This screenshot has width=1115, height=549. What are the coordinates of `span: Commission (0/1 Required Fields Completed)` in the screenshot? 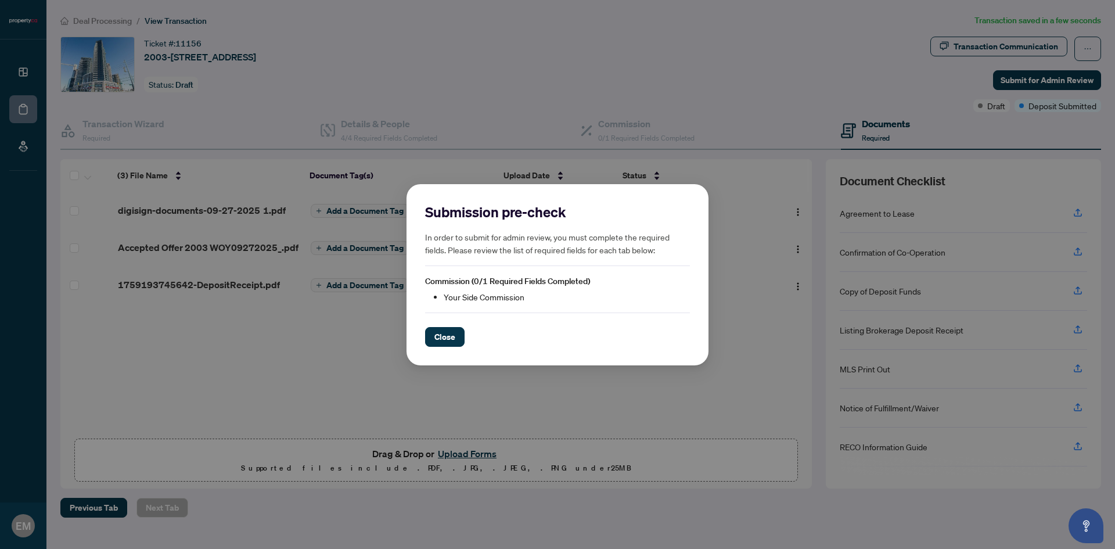 It's located at (508, 281).